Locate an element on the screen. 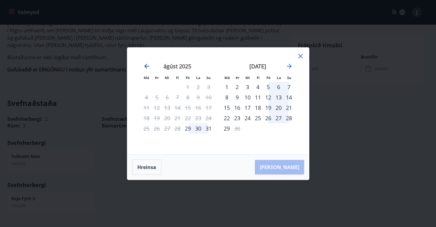 The image size is (436, 227). td: Not available. sunnudagur, 3. ágúst 2025 is located at coordinates (209, 87).